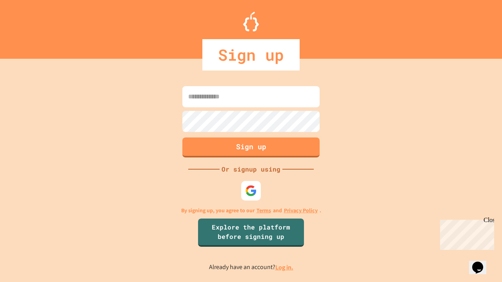 This screenshot has height=282, width=502. I want to click on button: Sign up, so click(251, 147).